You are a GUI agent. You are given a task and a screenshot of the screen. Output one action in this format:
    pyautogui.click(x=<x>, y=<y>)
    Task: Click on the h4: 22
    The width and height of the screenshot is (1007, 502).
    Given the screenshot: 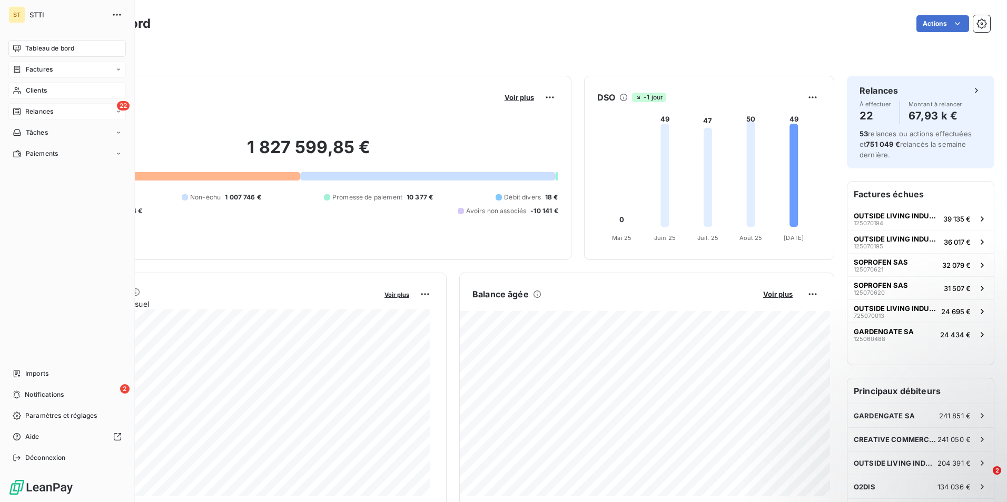 What is the action you would take?
    pyautogui.click(x=875, y=116)
    